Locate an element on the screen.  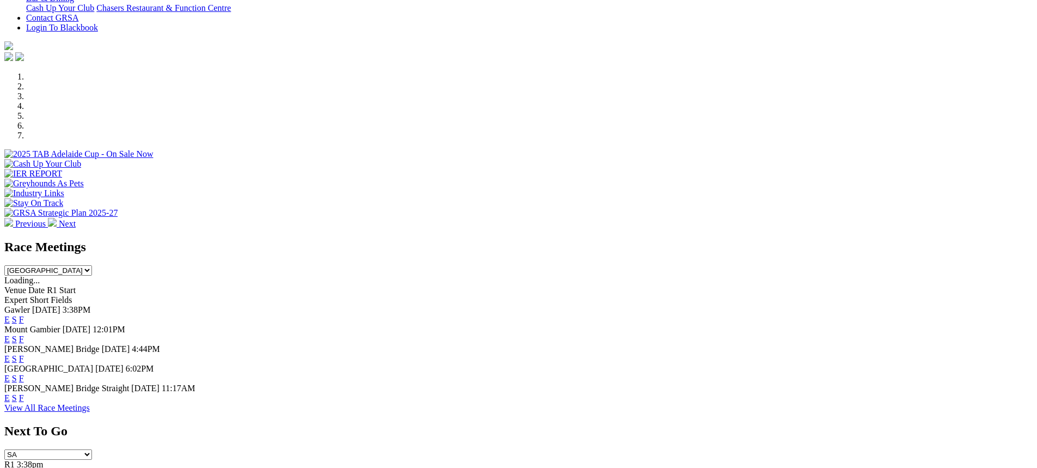
img: IER REPORT is located at coordinates (33, 174).